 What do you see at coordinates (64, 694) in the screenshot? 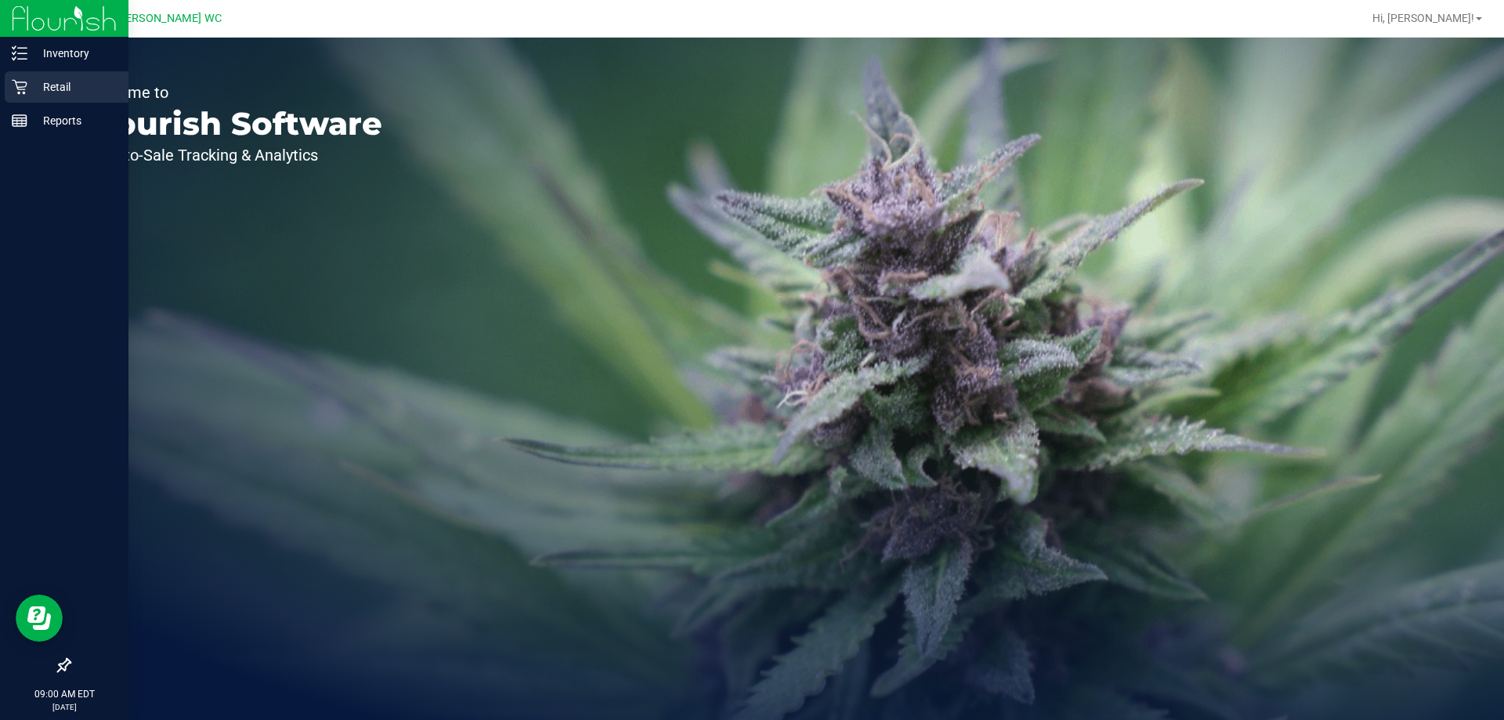
I see `p: 09:00 AM EDT` at bounding box center [64, 694].